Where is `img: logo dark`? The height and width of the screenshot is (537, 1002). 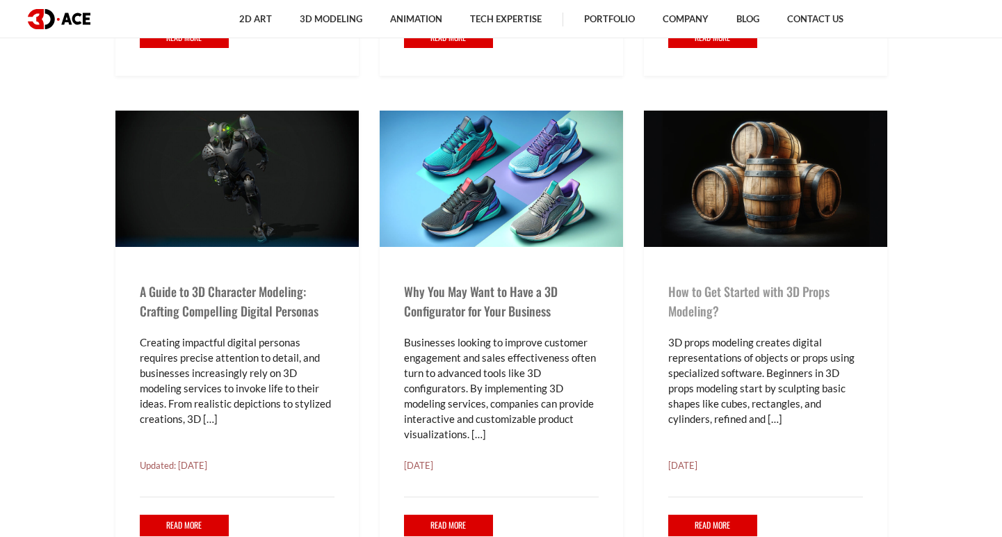 img: logo dark is located at coordinates (59, 19).